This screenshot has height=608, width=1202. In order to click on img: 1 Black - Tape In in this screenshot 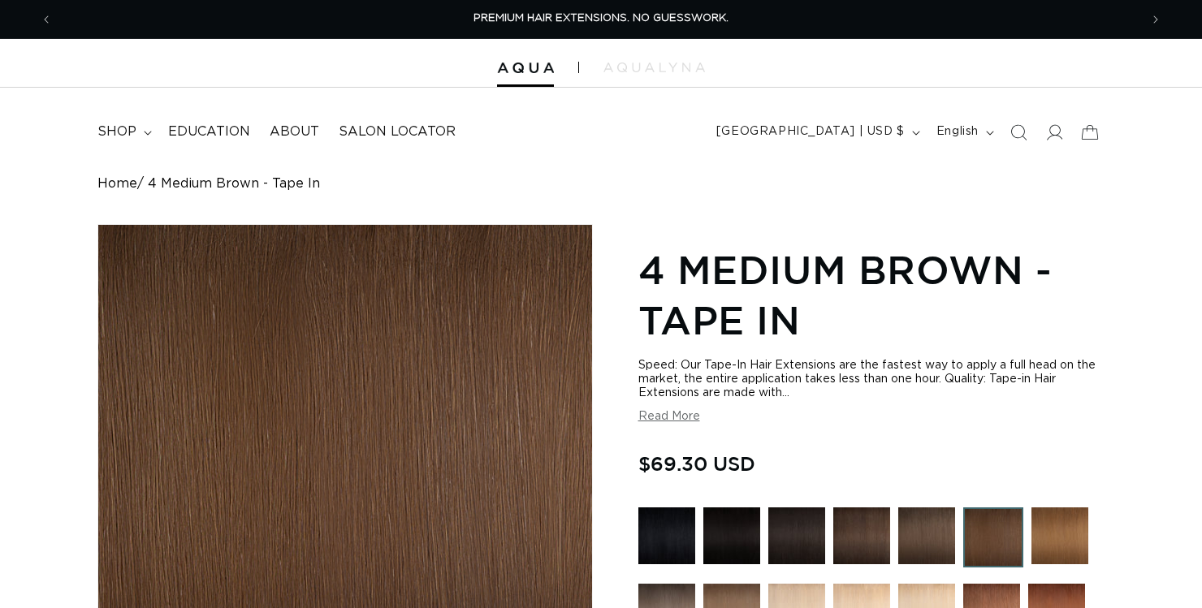, I will do `click(667, 536)`.